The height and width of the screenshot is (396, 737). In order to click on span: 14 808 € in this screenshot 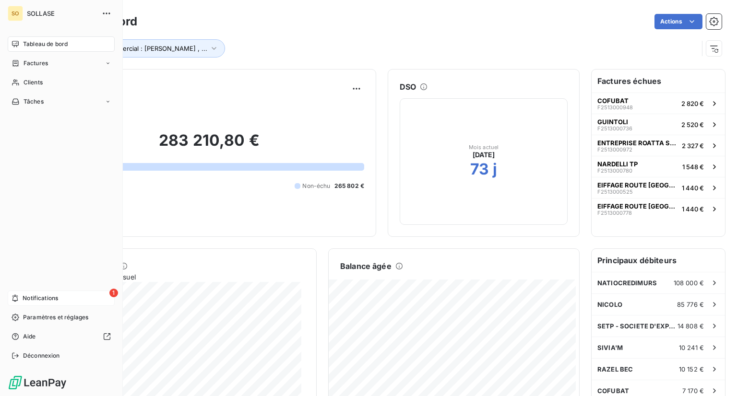, I will do `click(690, 326)`.